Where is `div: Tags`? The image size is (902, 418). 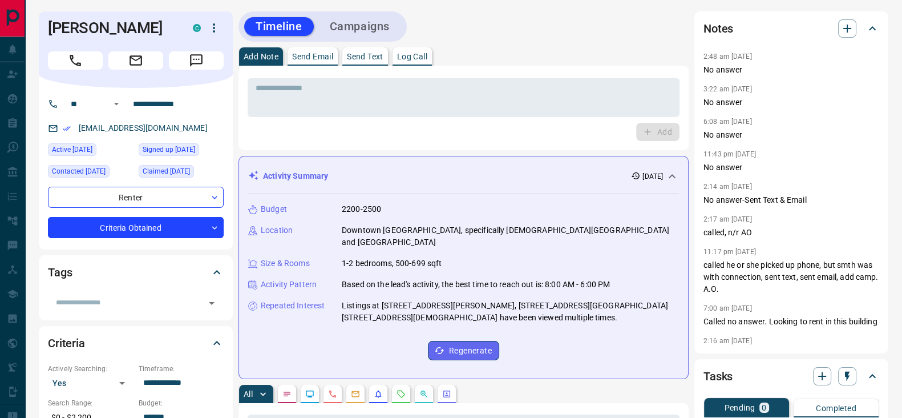 div: Tags is located at coordinates (136, 272).